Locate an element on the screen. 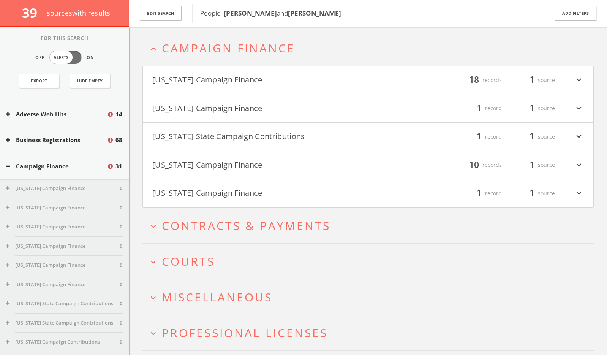  span: and is located at coordinates (256, 13).